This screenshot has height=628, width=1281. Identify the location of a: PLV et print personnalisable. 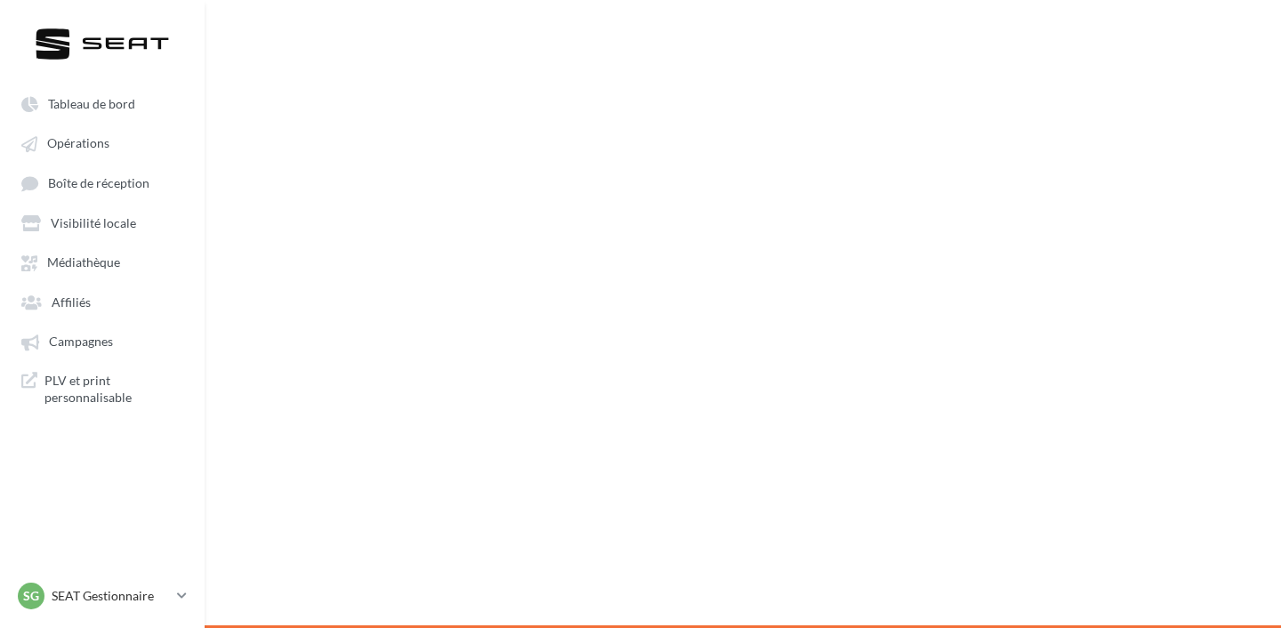
(102, 389).